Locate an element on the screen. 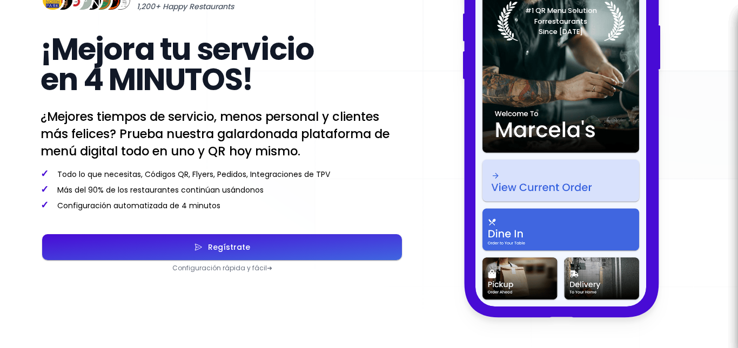  p: Más del 90% de los restaurantes continúan usándonos is located at coordinates (222, 190).